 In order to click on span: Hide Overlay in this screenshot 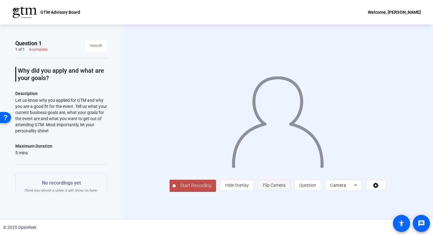, I will do `click(237, 185)`.